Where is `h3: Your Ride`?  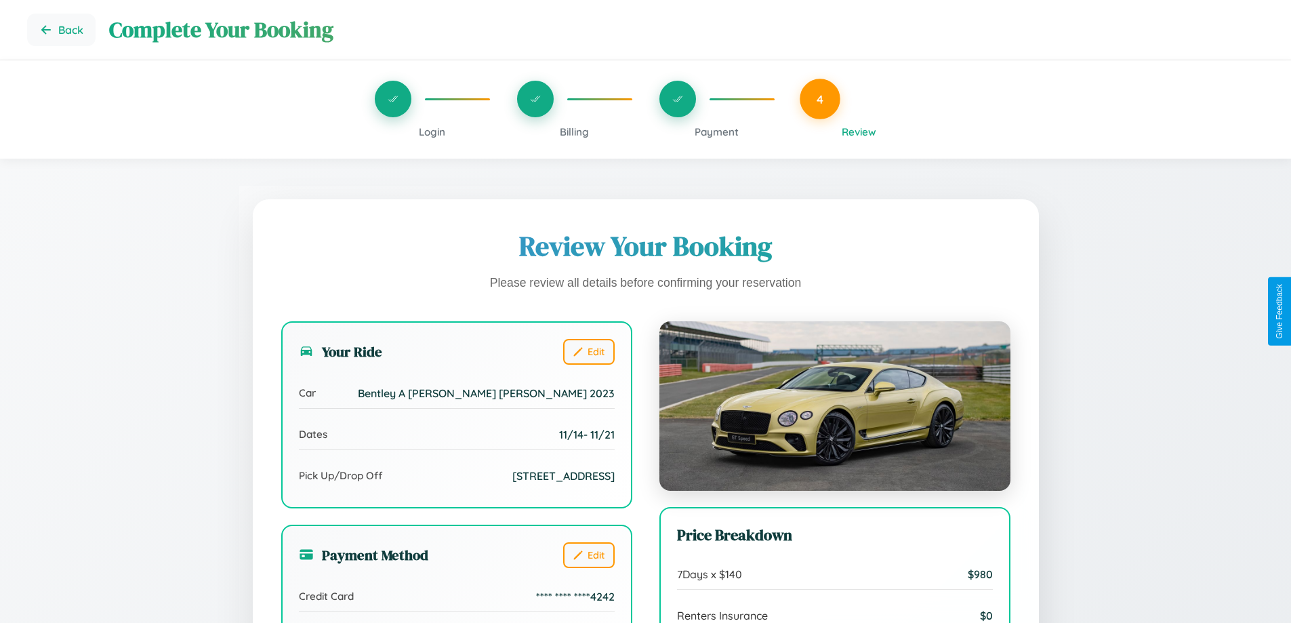
h3: Your Ride is located at coordinates (340, 351).